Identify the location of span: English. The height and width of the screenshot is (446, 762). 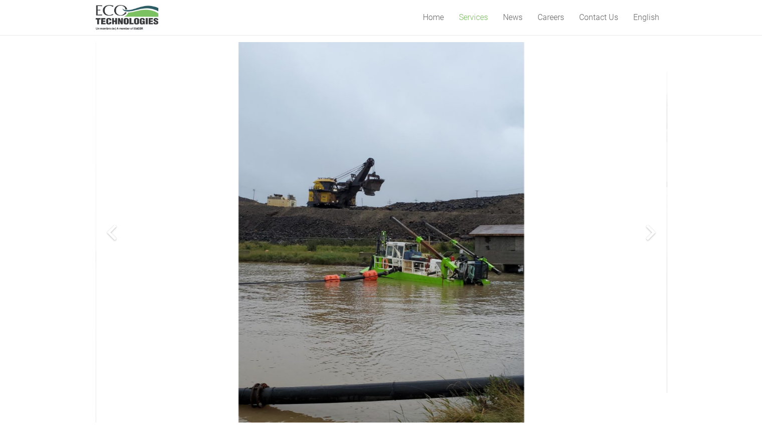
(646, 17).